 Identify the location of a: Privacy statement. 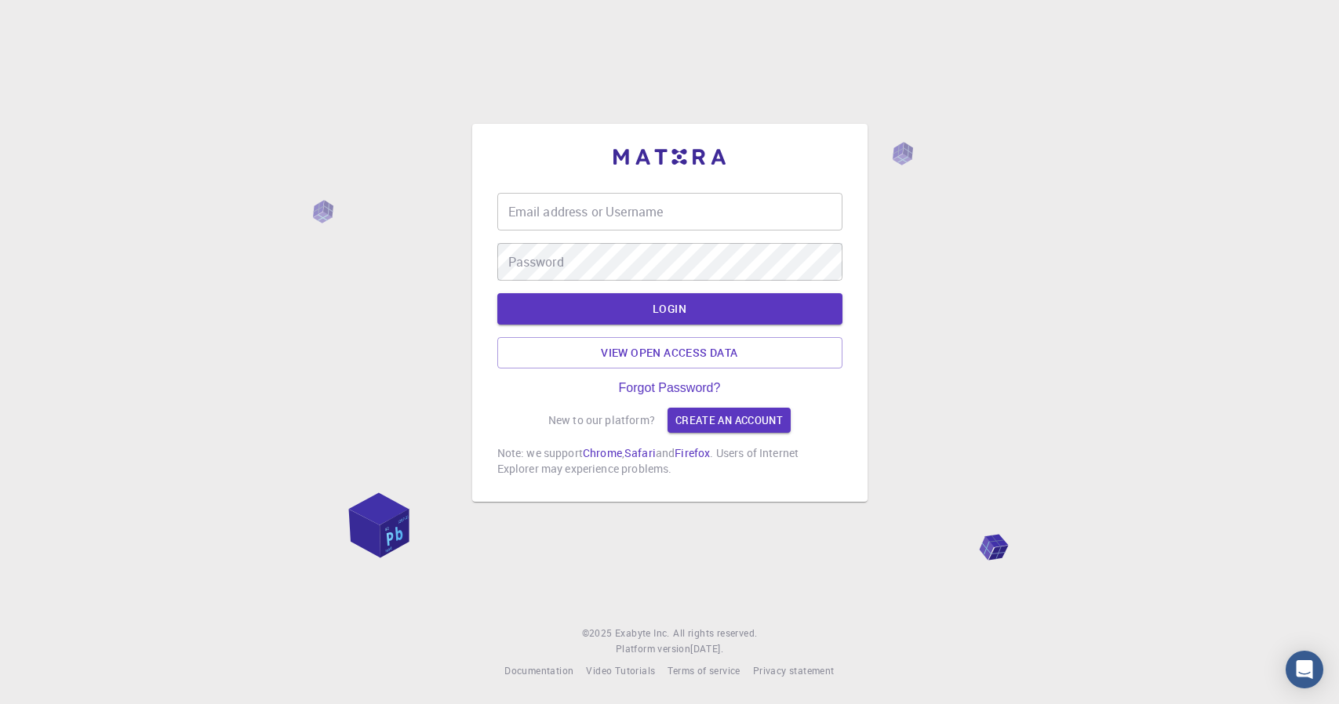
(794, 671).